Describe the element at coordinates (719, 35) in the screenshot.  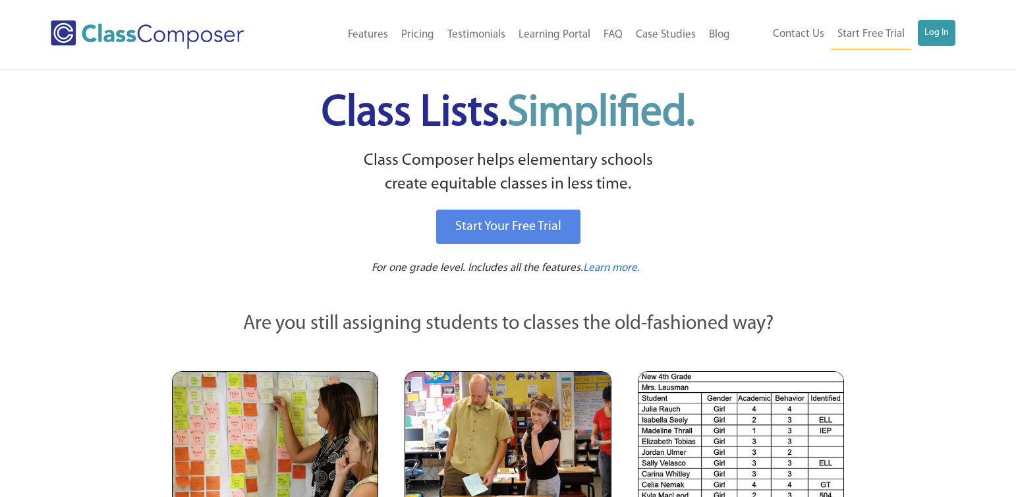
I see `a: Blog` at that location.